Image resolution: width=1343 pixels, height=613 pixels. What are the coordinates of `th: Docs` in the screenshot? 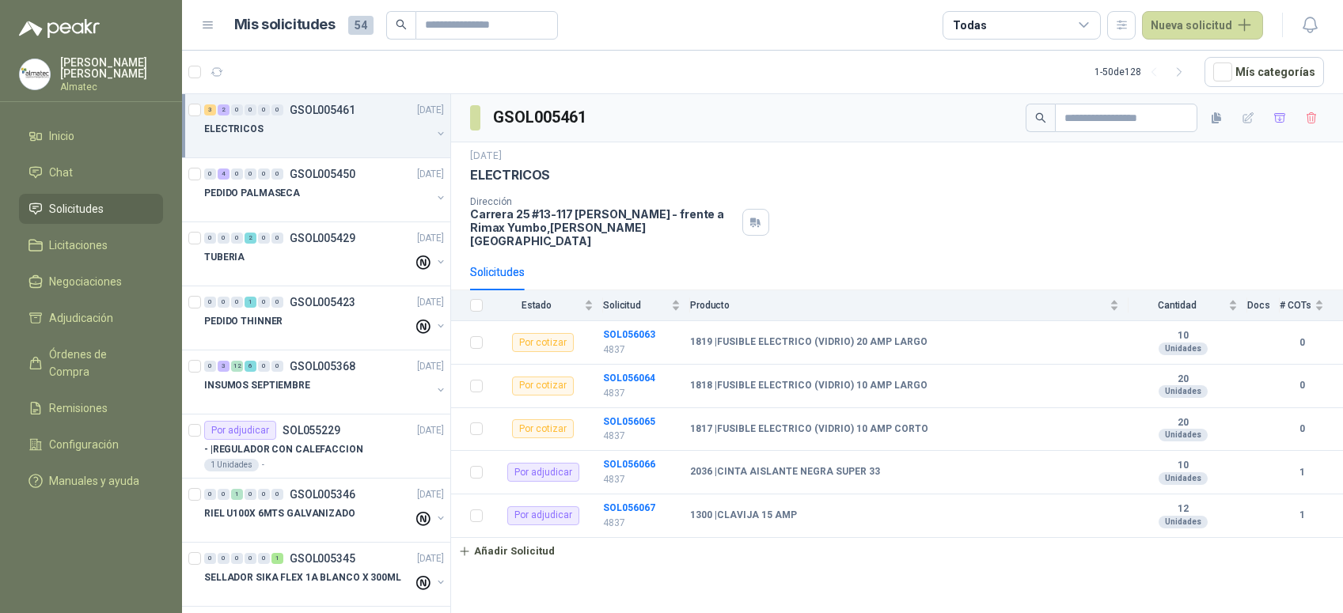 It's located at (1263, 305).